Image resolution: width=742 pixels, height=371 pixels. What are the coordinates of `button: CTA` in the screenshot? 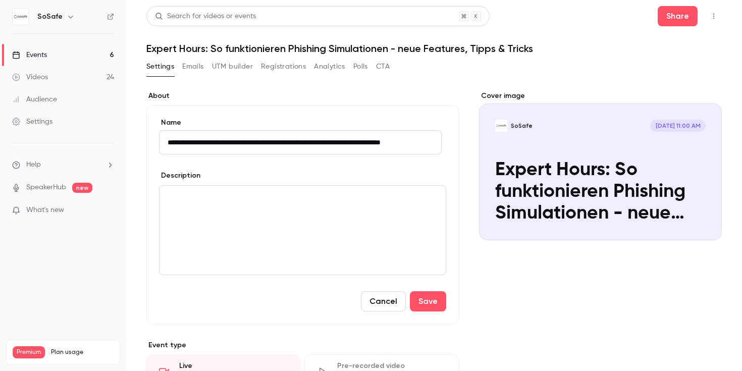 It's located at (383, 67).